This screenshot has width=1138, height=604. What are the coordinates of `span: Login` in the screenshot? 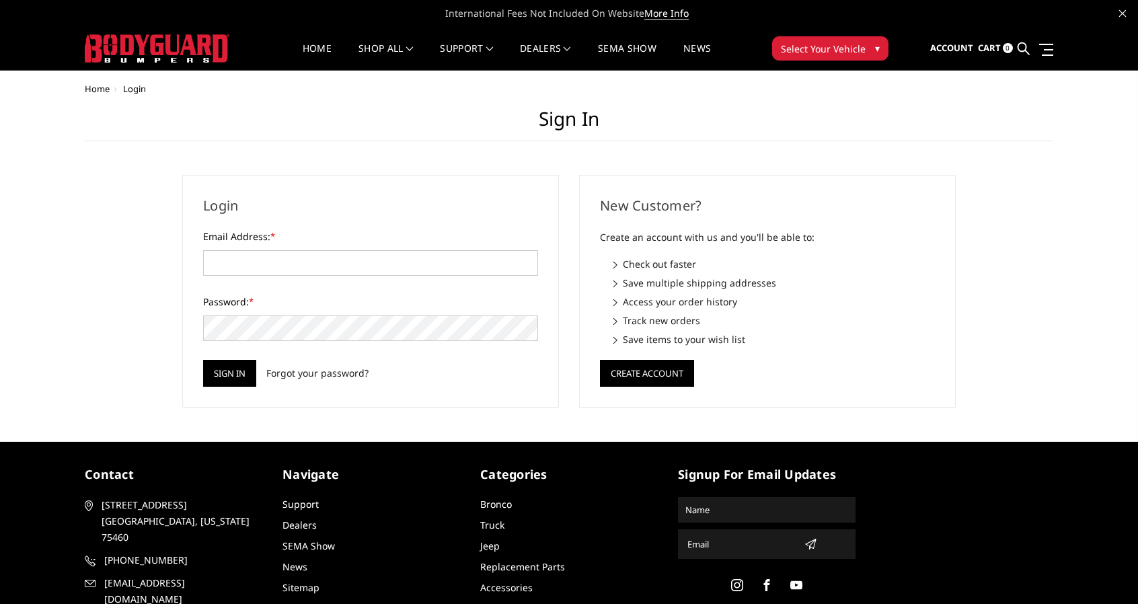 It's located at (134, 89).